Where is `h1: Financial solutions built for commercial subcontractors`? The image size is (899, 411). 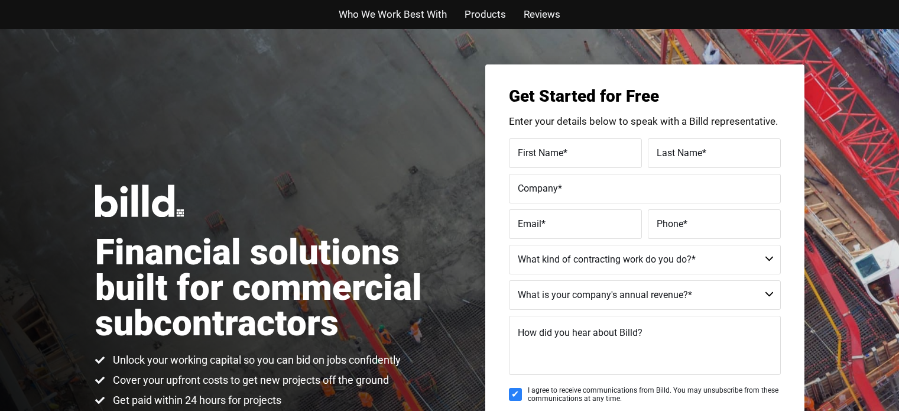 h1: Financial solutions built for commercial subcontractors is located at coordinates (273, 288).